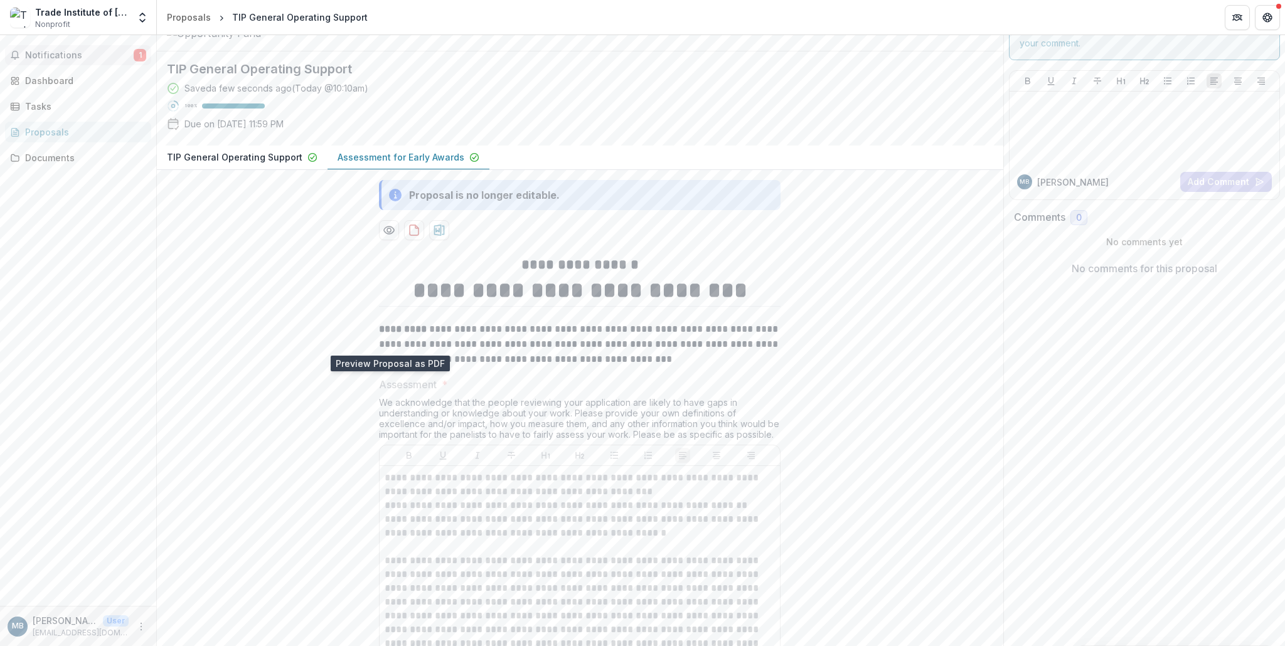 Image resolution: width=1285 pixels, height=646 pixels. Describe the element at coordinates (191, 106) in the screenshot. I see `p: 100 %` at that location.